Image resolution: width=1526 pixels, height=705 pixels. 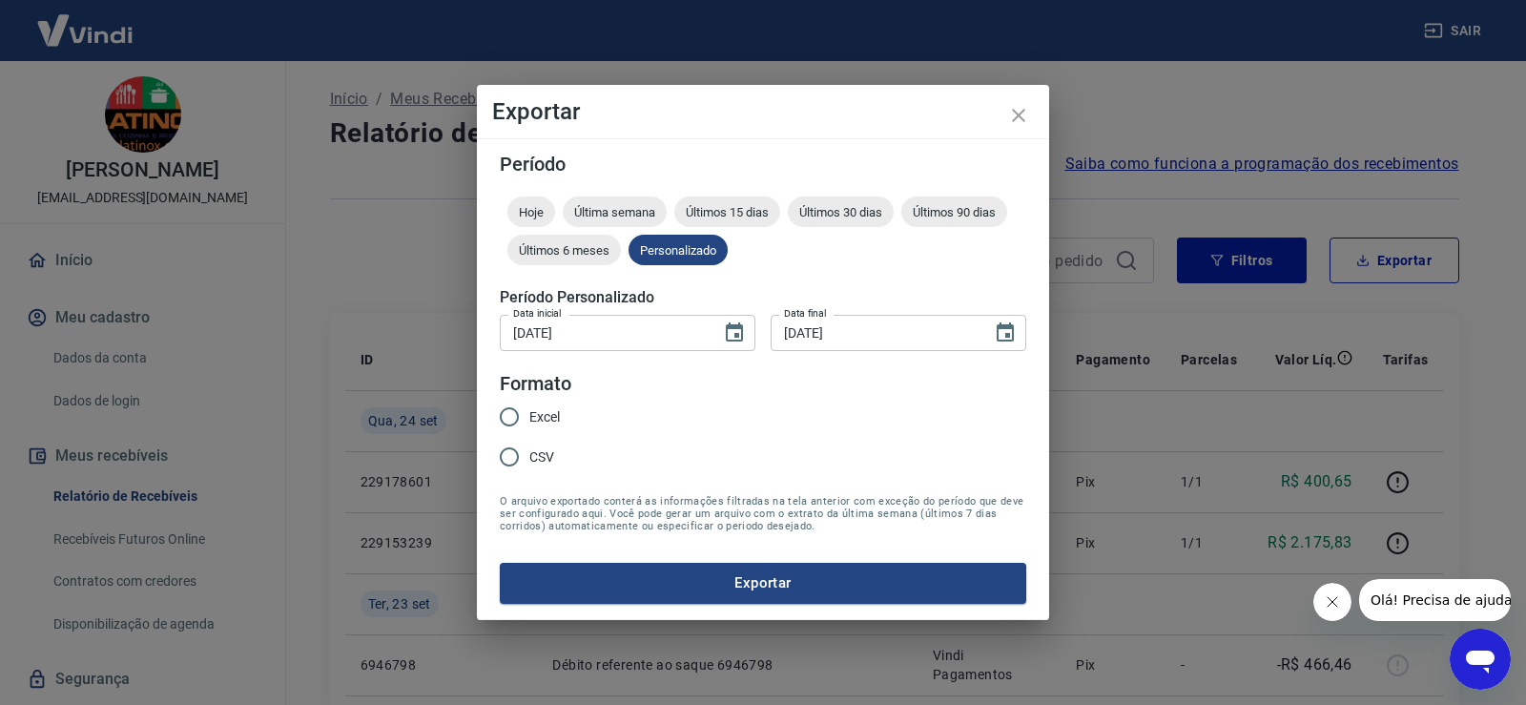 I want to click on button: Choose date, selected date is 23 de set de 2025, so click(x=734, y=333).